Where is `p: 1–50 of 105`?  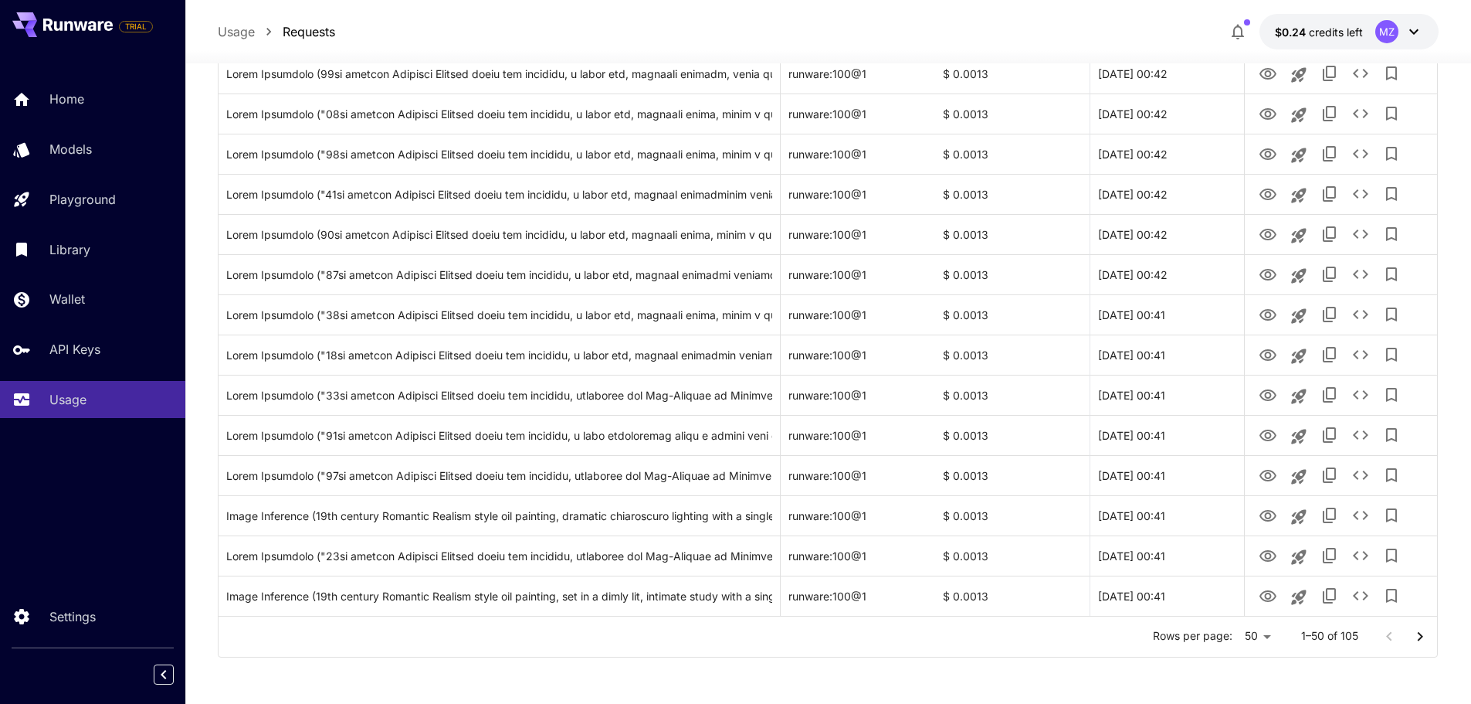 p: 1–50 of 105 is located at coordinates (1330, 636).